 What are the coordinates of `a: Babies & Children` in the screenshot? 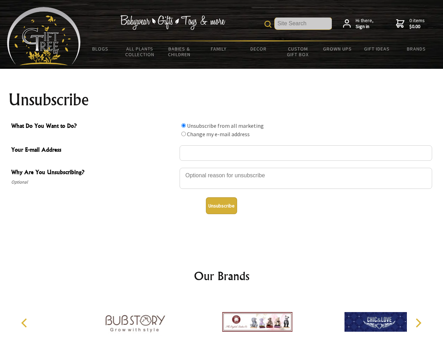 It's located at (179, 52).